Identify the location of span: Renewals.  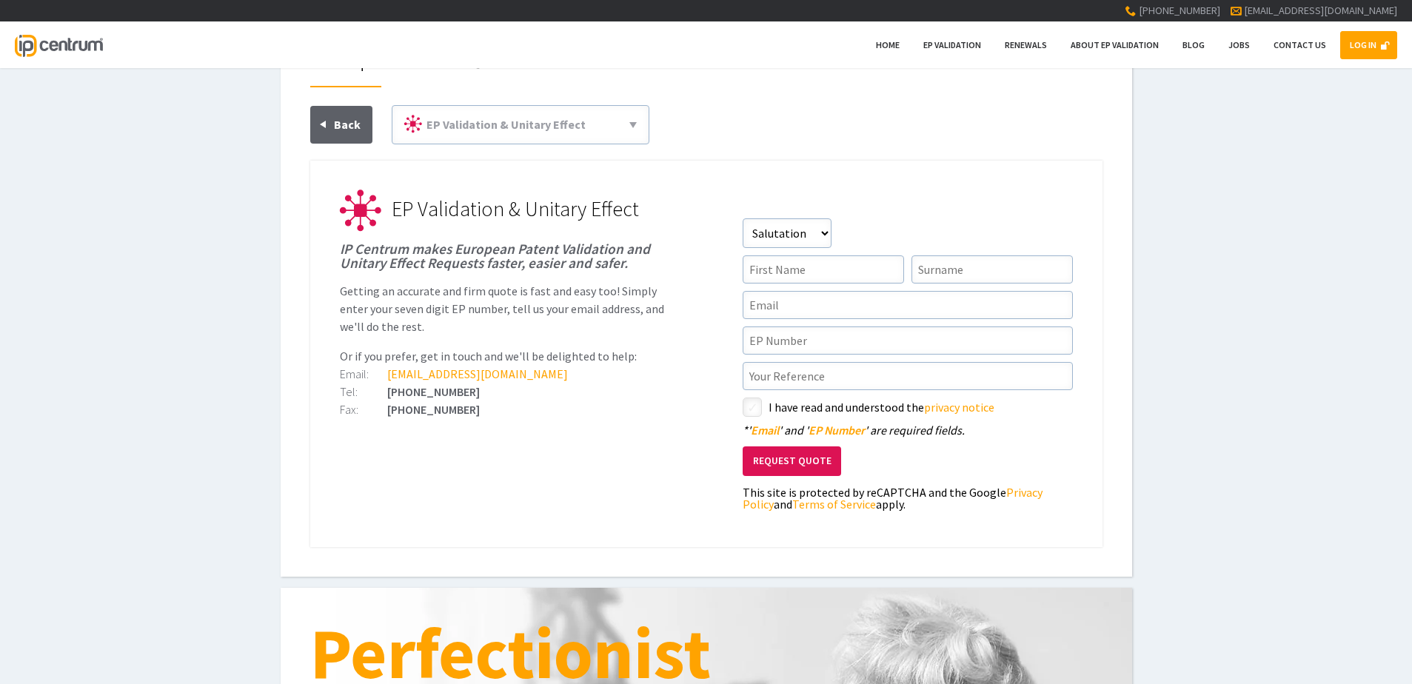
(1025, 44).